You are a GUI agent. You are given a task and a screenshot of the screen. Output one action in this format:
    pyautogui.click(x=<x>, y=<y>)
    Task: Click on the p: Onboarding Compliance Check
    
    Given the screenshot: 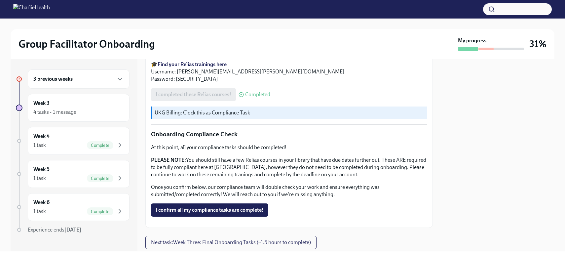 What is the action you would take?
    pyautogui.click(x=289, y=134)
    